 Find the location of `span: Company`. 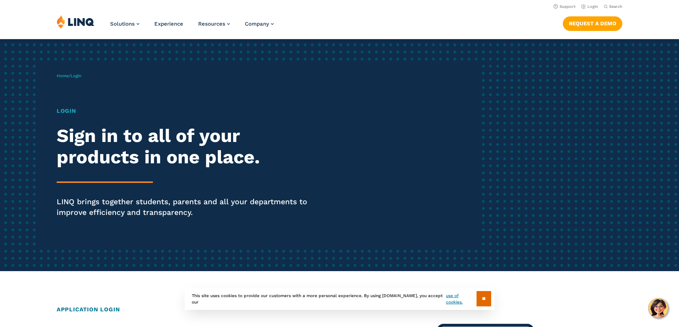

span: Company is located at coordinates (257, 24).